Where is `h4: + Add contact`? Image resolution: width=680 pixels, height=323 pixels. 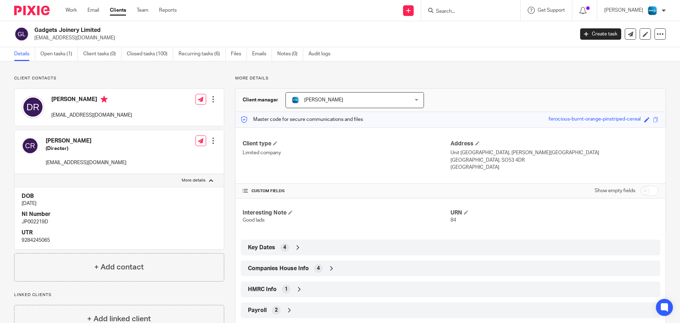
h4: + Add contact is located at coordinates (119, 267).